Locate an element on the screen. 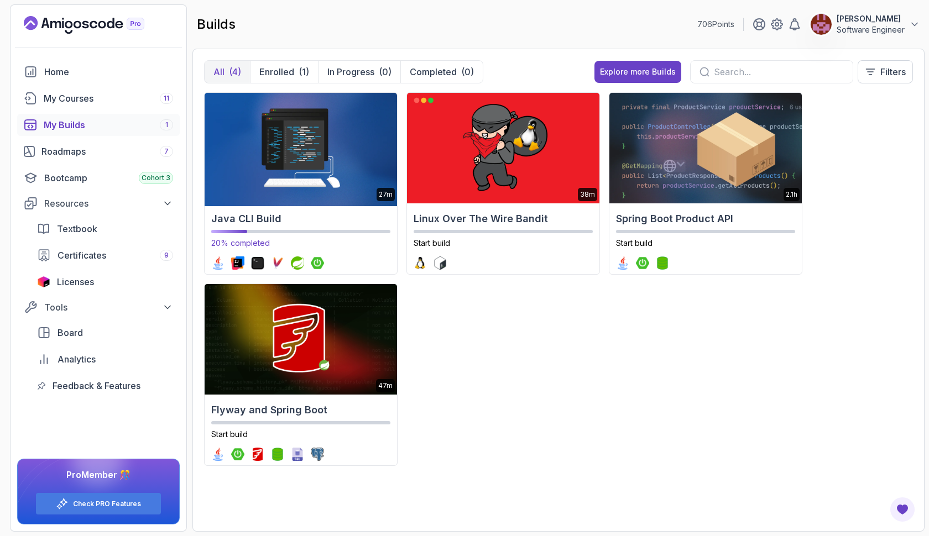 This screenshot has width=929, height=536. a: home is located at coordinates (98, 72).